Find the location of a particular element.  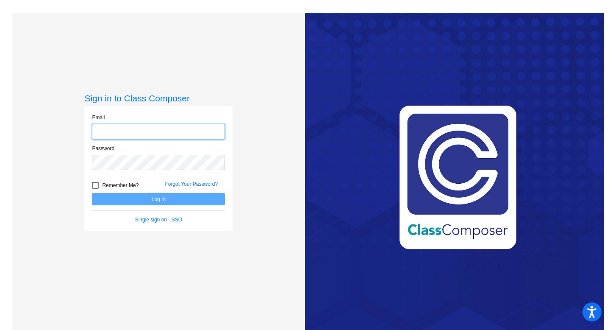

button: Log In is located at coordinates (158, 199).